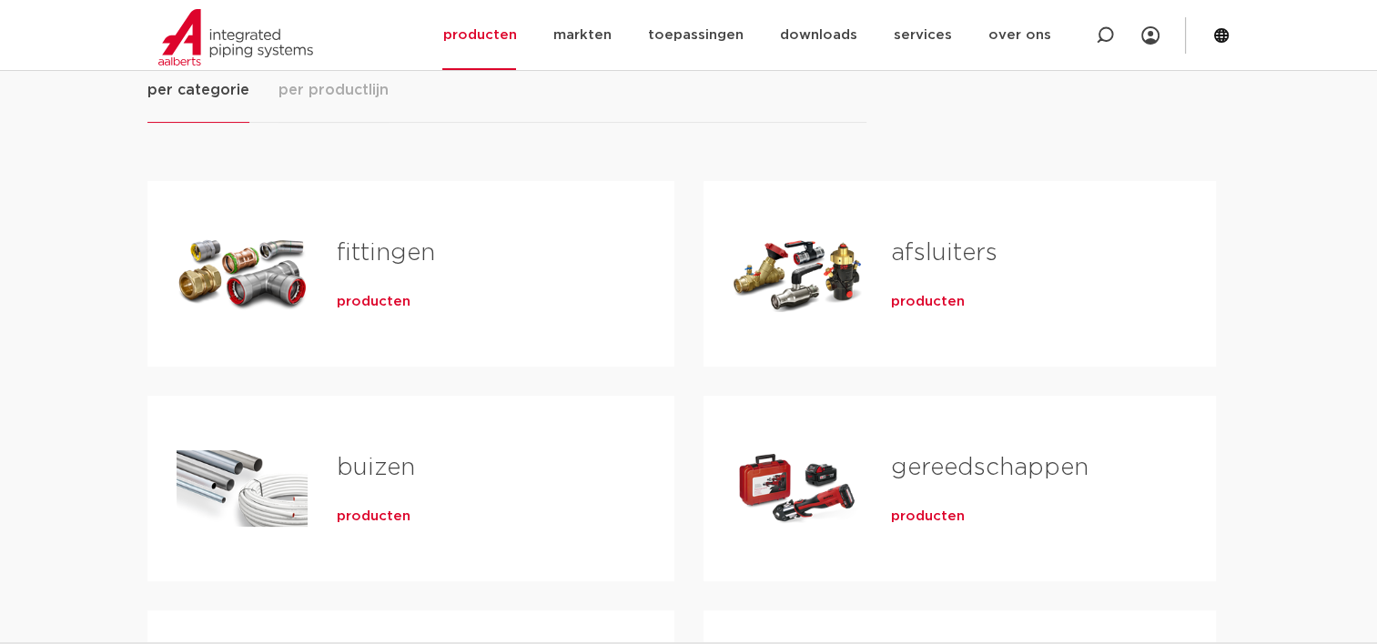 This screenshot has height=644, width=1377. I want to click on a: afsluiters, so click(944, 253).